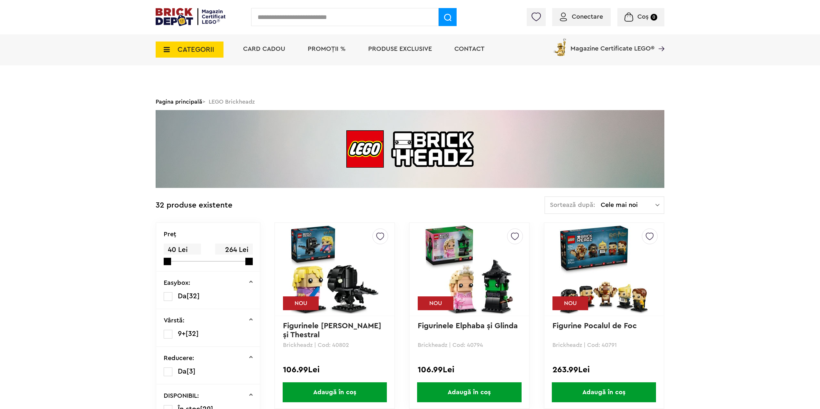 The width and height of the screenshot is (820, 409). Describe the element at coordinates (264, 49) in the screenshot. I see `a: Card Cadou` at that location.